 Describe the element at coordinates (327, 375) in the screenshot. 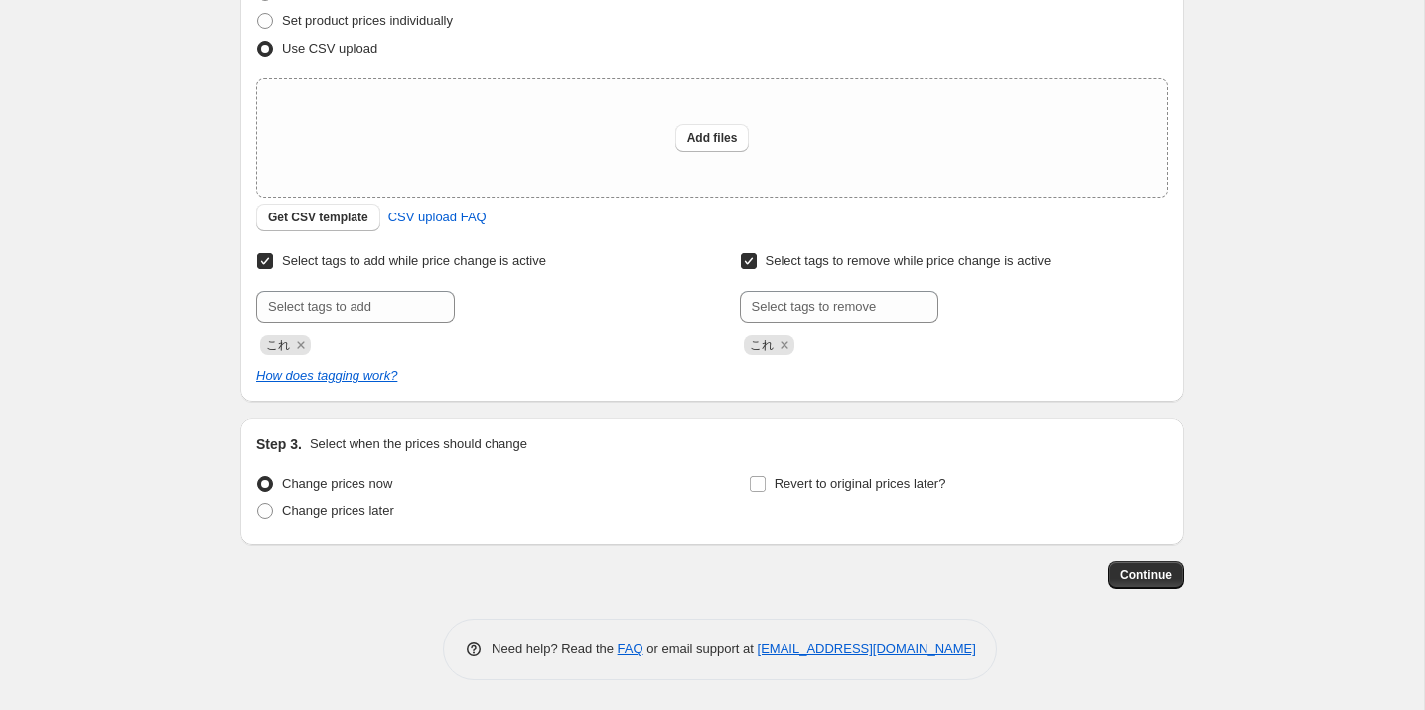

I see `a: How does tagging work?` at that location.